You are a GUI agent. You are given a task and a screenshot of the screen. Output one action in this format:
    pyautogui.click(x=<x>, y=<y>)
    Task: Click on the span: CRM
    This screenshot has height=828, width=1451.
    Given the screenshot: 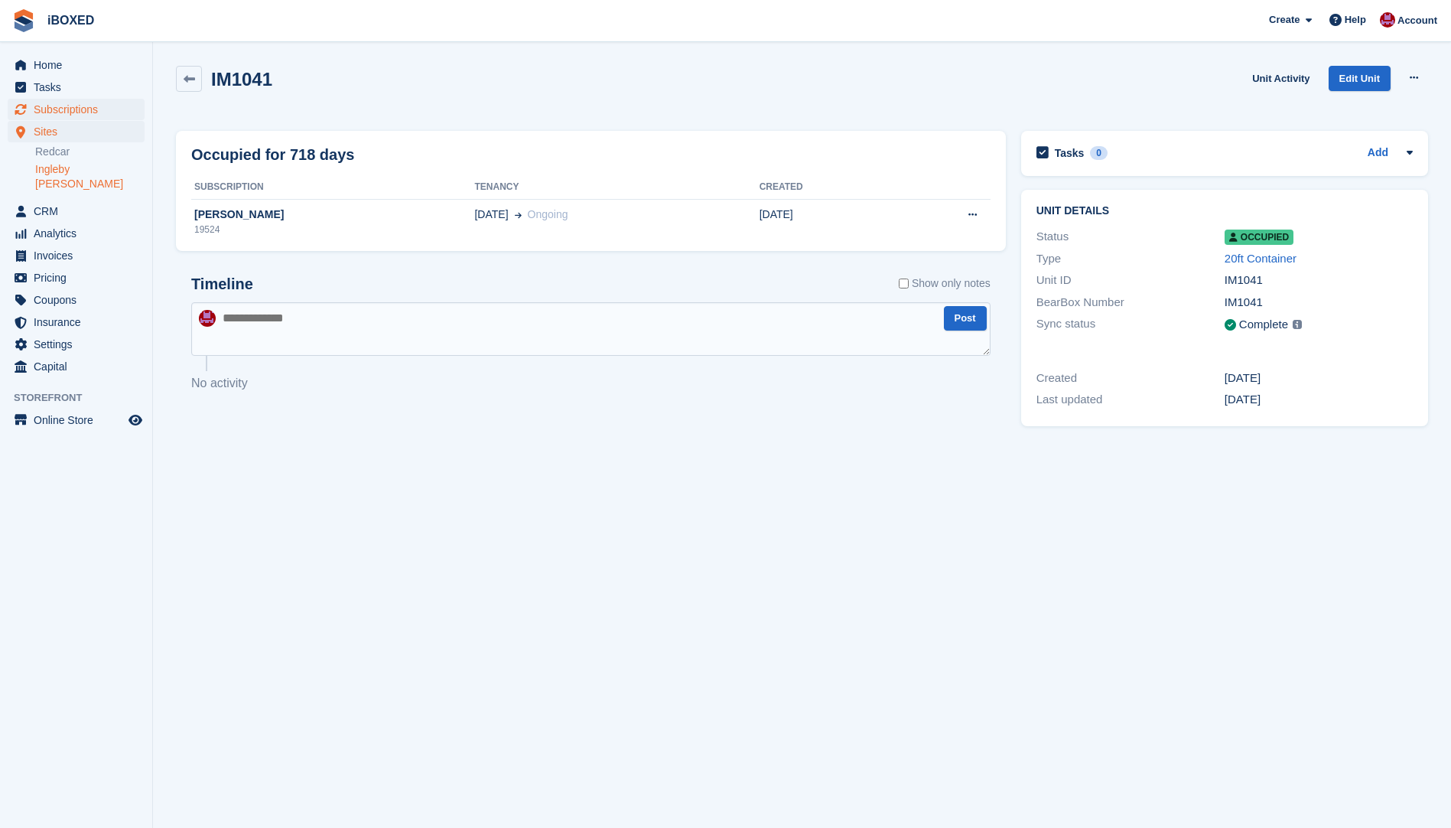 What is the action you would take?
    pyautogui.click(x=80, y=211)
    